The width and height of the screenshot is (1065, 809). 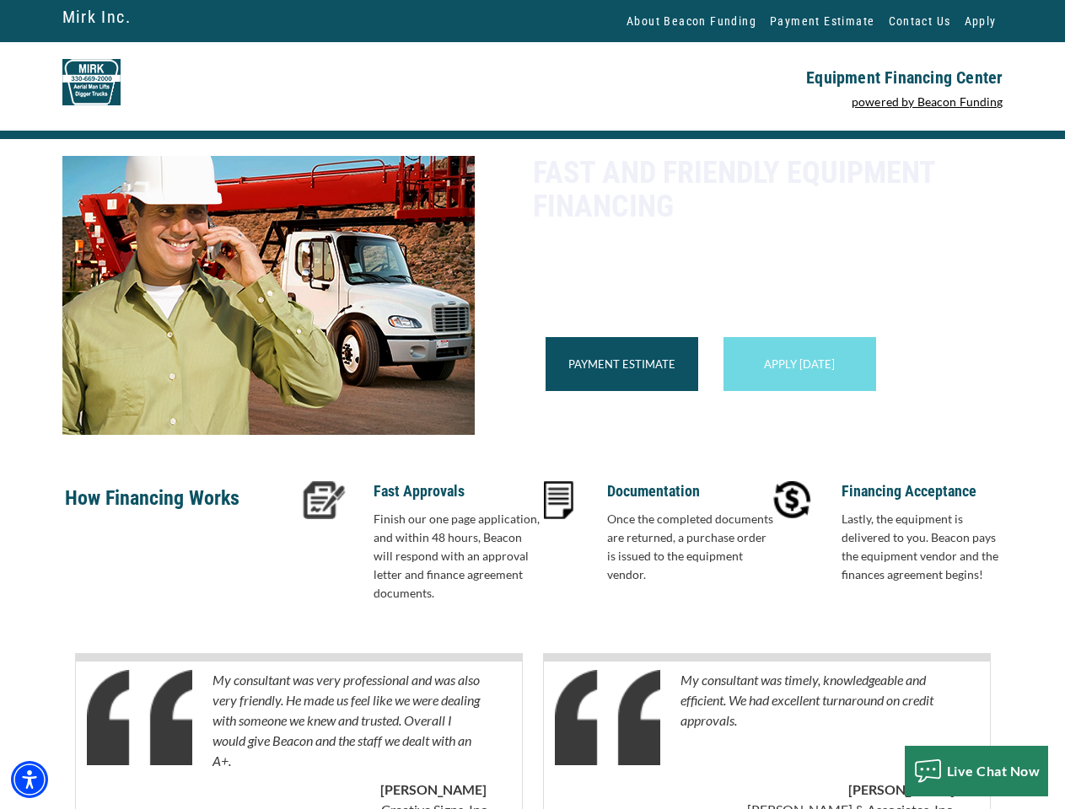 I want to click on img: Fast Approvals, so click(x=324, y=500).